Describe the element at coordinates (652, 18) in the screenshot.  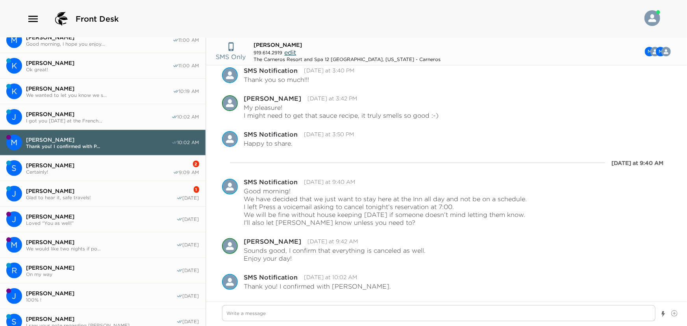
I see `img: User` at that location.